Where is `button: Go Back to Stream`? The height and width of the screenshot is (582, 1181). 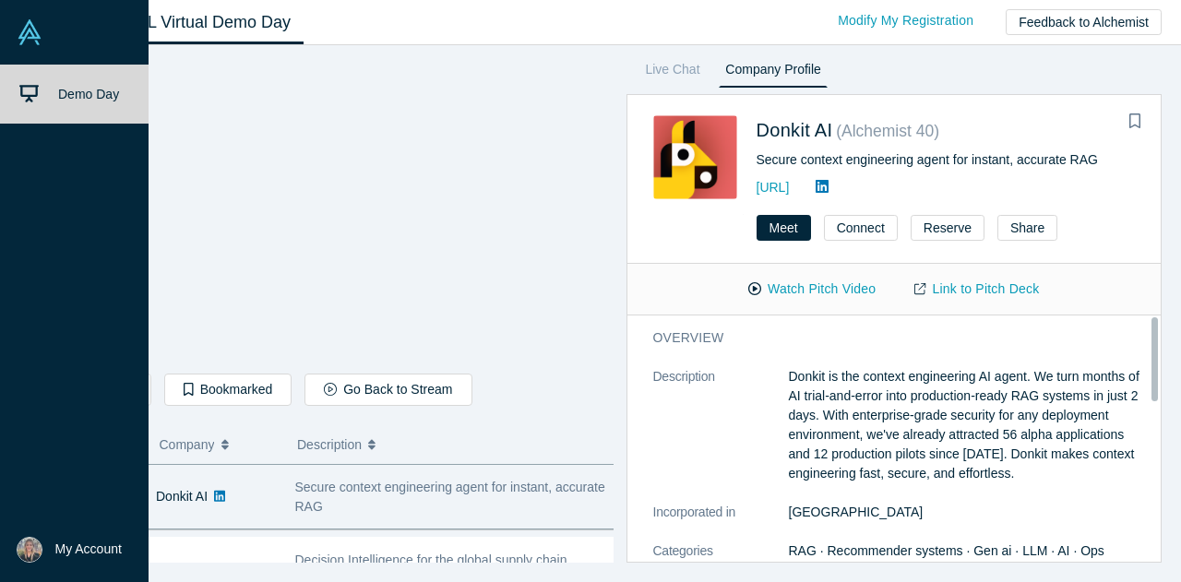 button: Go Back to Stream is located at coordinates (387, 389).